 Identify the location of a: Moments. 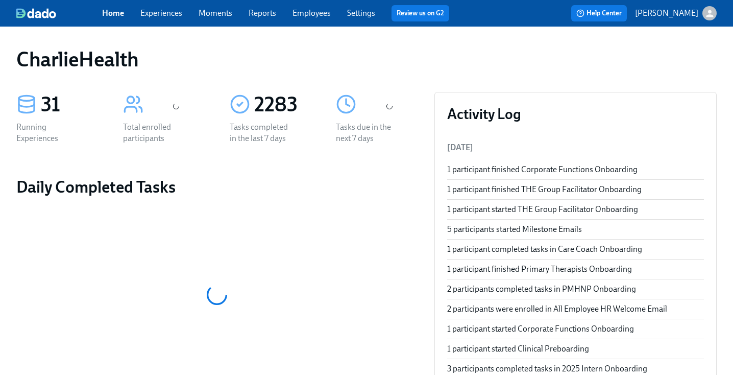
(215, 13).